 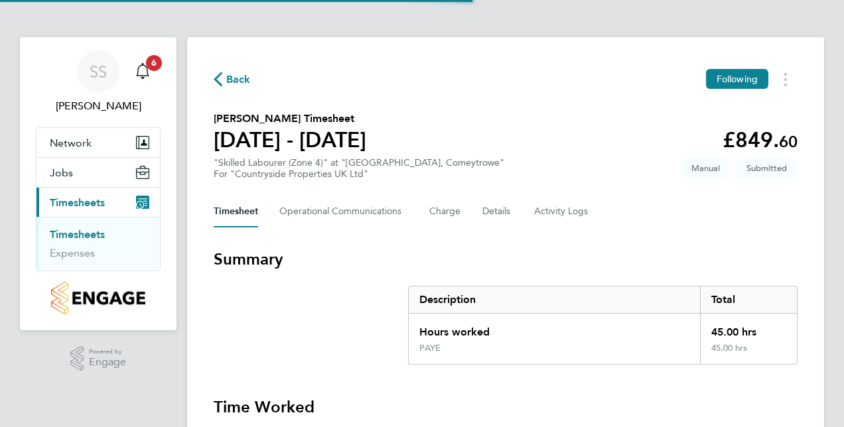 I want to click on span: Jobs, so click(x=61, y=173).